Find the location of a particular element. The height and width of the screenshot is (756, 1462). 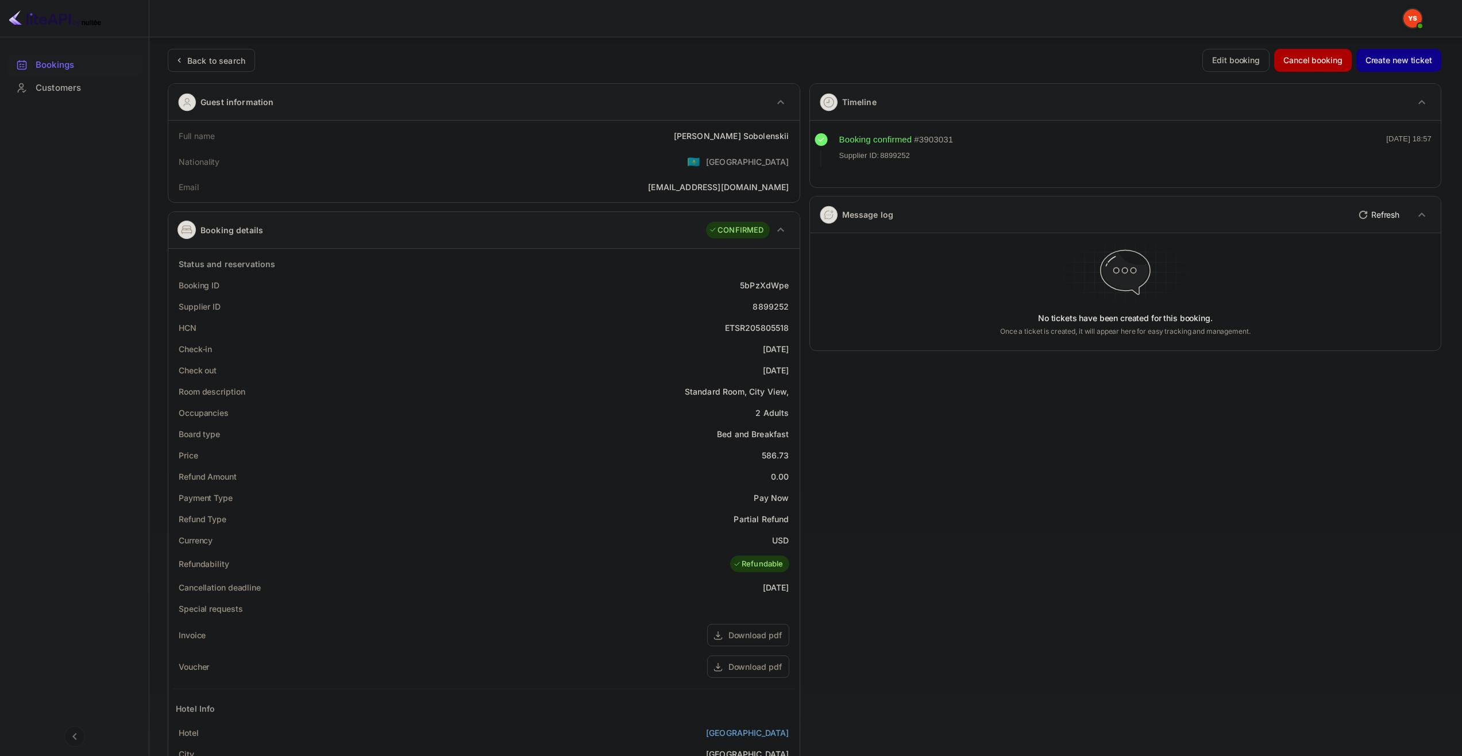

div: Currency is located at coordinates (195, 540).